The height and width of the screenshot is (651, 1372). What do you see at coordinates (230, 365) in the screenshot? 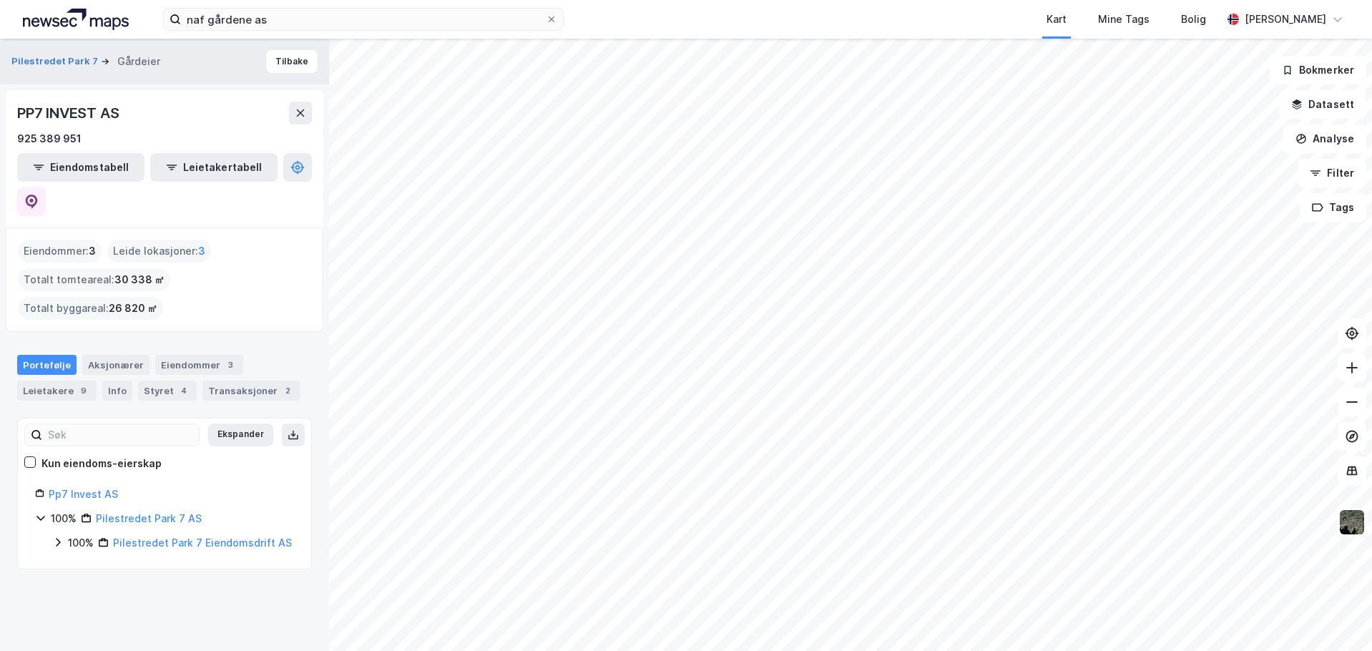
I see `div: 3` at bounding box center [230, 365].